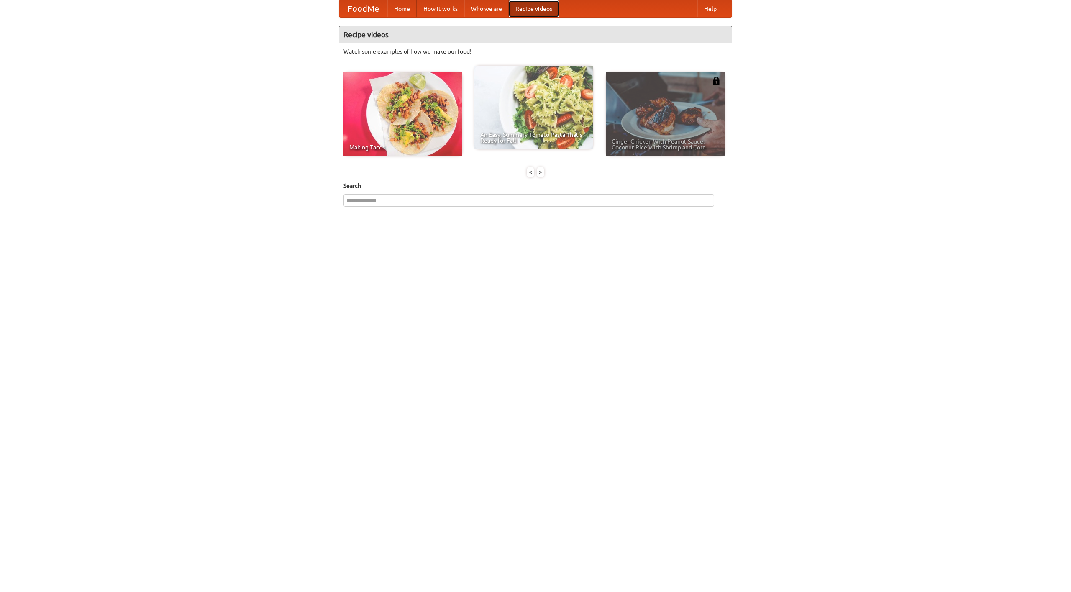  What do you see at coordinates (711, 9) in the screenshot?
I see `a: Help` at bounding box center [711, 9].